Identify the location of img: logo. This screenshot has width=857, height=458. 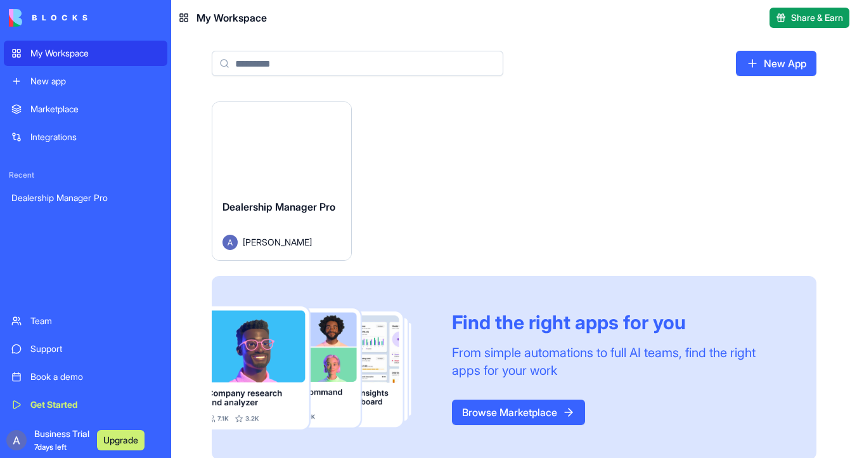
(48, 18).